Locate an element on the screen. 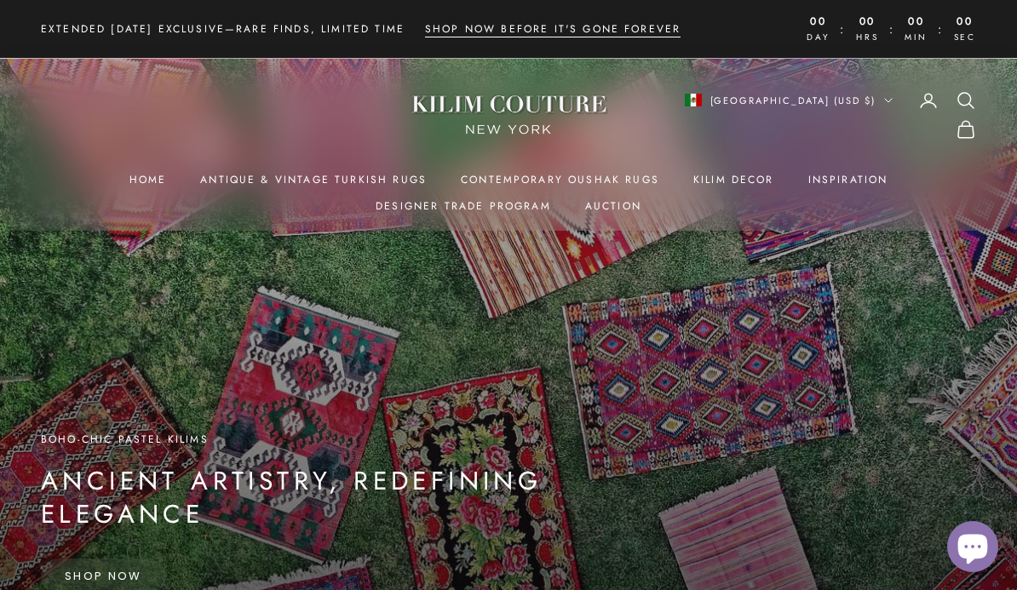 This screenshot has width=1017, height=590. button: Change country or currency is located at coordinates (789, 101).